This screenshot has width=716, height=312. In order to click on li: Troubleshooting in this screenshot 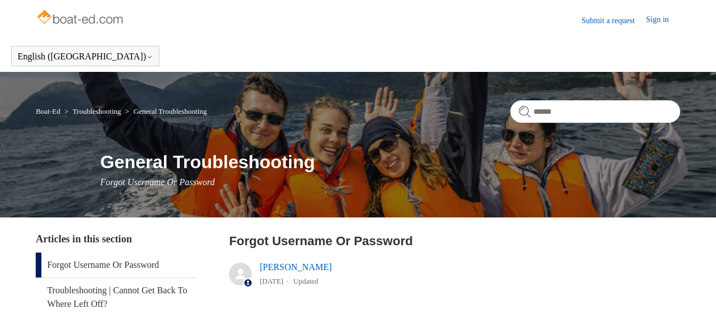, I will do `click(92, 111)`.